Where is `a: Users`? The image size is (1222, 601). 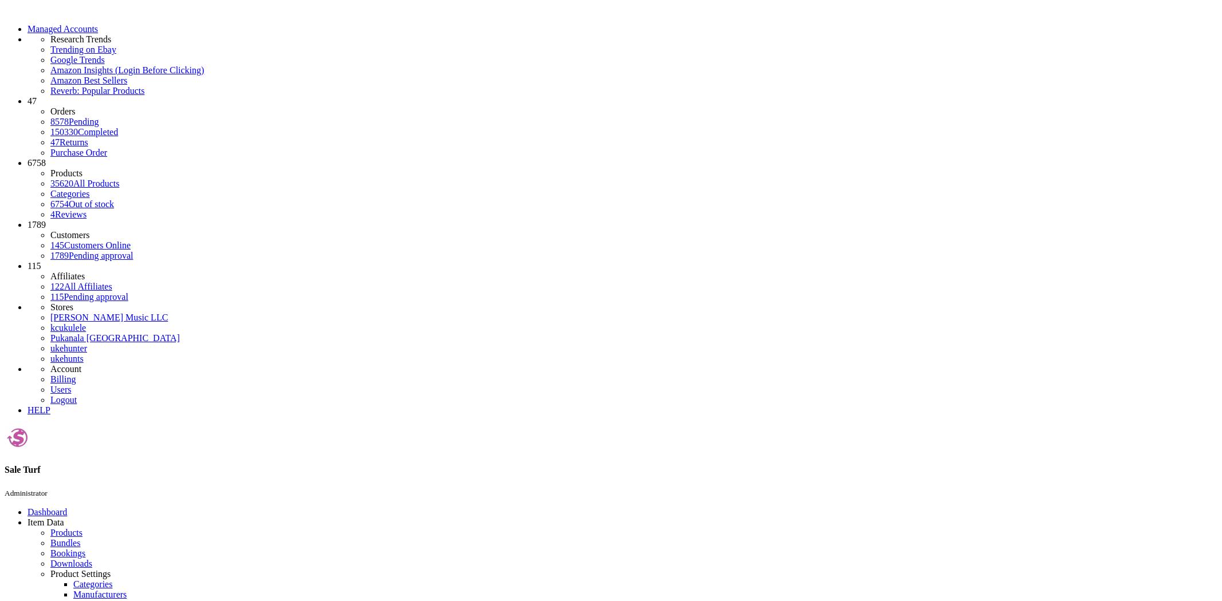 a: Users is located at coordinates (61, 389).